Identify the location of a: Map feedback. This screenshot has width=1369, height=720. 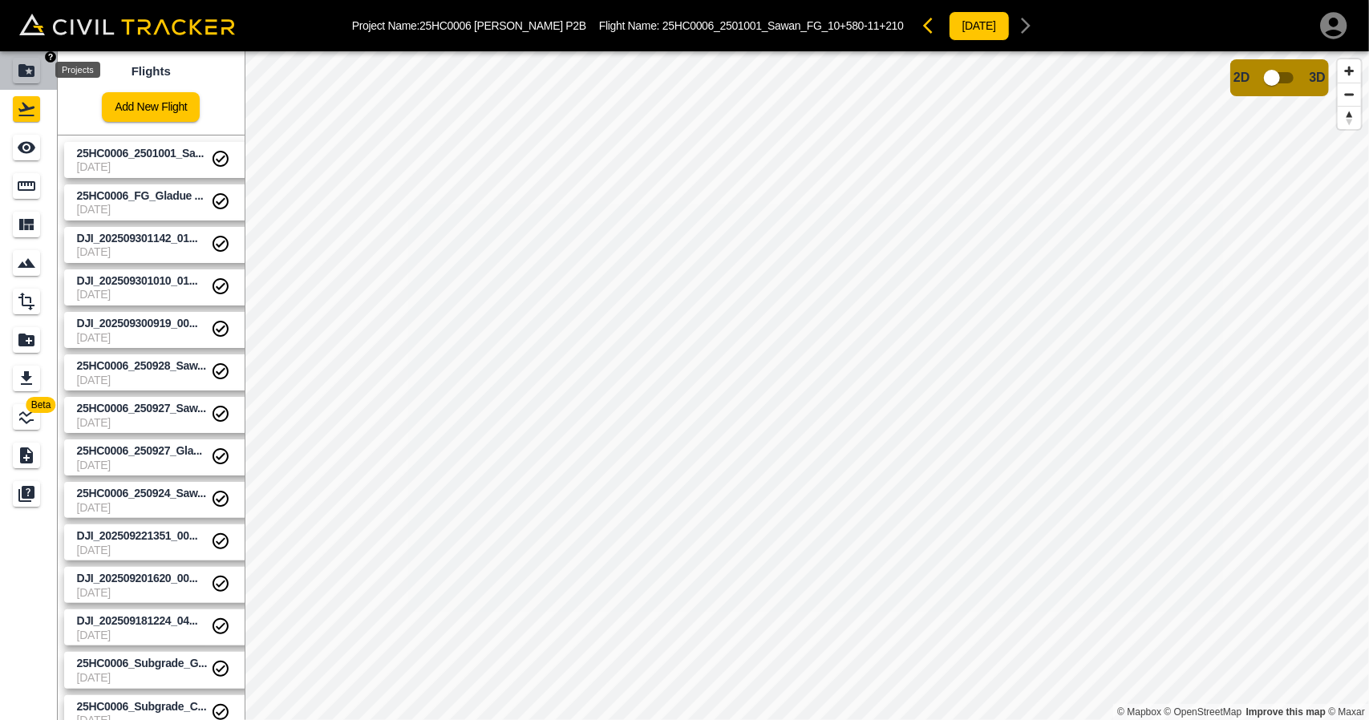
(1286, 712).